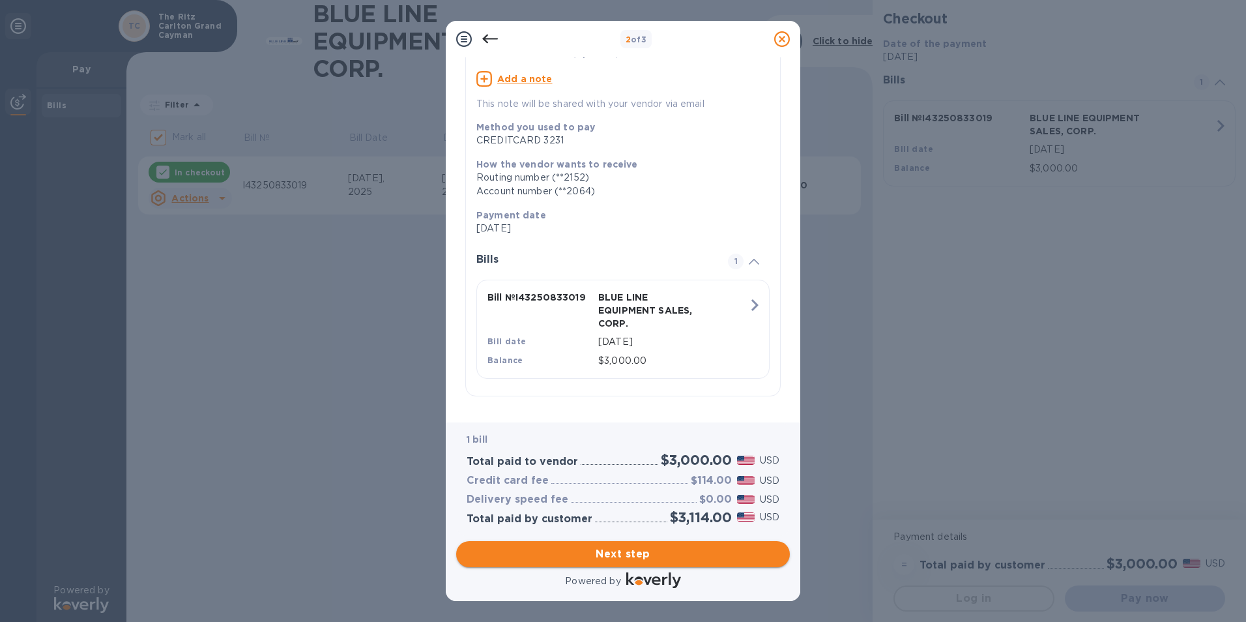  Describe the element at coordinates (636, 39) in the screenshot. I see `b: of 3` at that location.